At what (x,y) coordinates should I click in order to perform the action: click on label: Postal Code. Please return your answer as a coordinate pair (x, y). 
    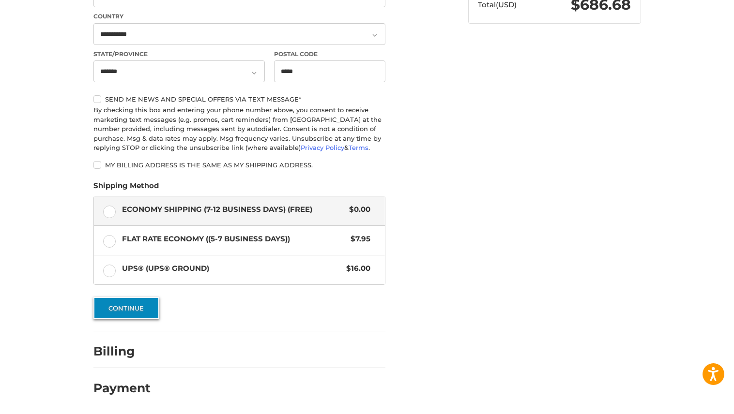
    Looking at the image, I should click on (330, 54).